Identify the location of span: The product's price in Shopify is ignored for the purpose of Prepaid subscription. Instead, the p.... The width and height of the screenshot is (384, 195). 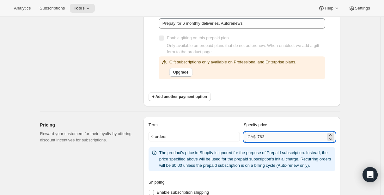
(245, 158).